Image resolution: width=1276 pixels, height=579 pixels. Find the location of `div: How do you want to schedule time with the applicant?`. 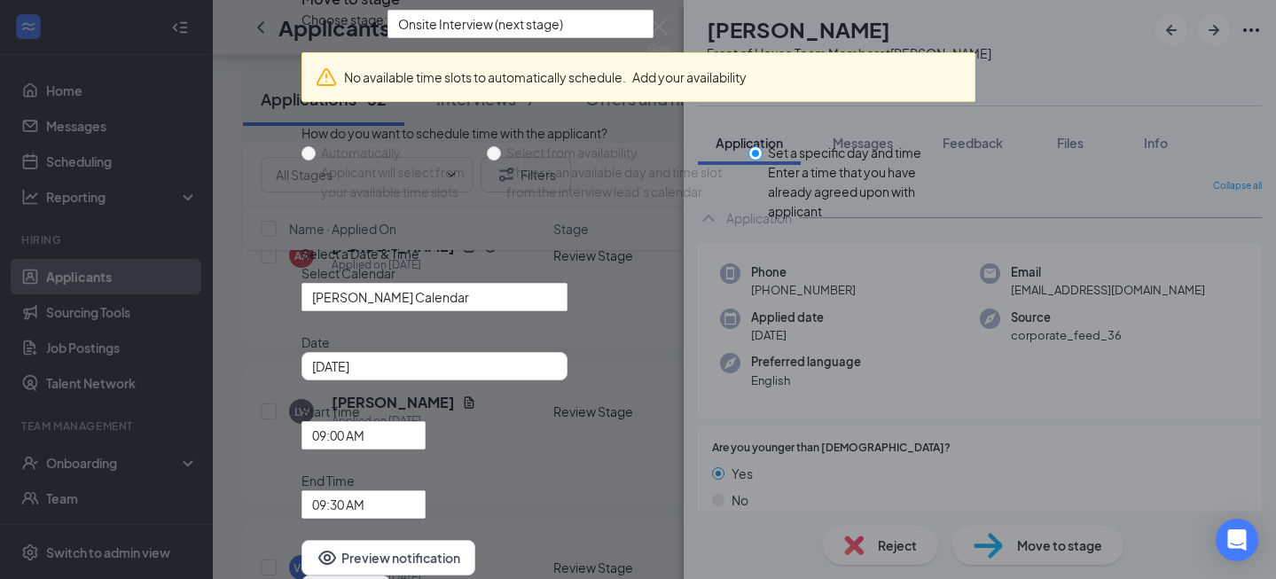

div: How do you want to schedule time with the applicant? is located at coordinates (638, 133).